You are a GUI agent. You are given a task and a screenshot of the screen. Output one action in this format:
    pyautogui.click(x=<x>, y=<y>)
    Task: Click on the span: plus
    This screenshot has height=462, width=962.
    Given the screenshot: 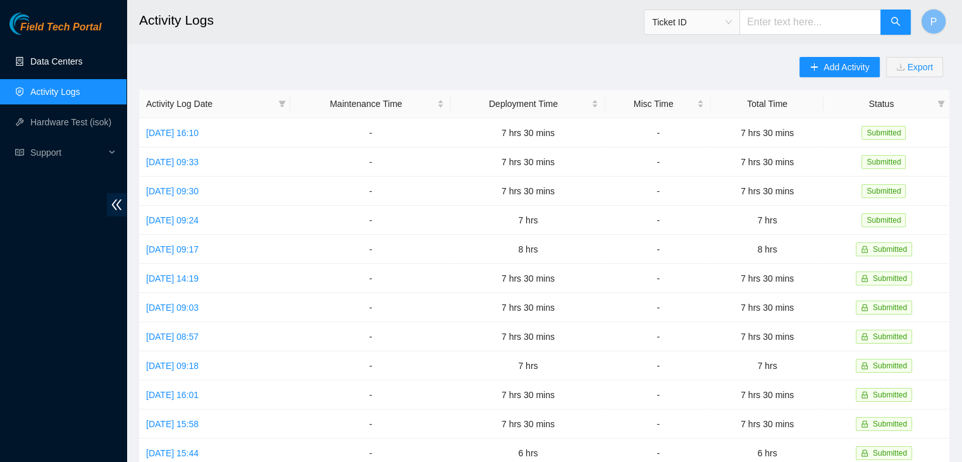 What is the action you would take?
    pyautogui.click(x=814, y=68)
    